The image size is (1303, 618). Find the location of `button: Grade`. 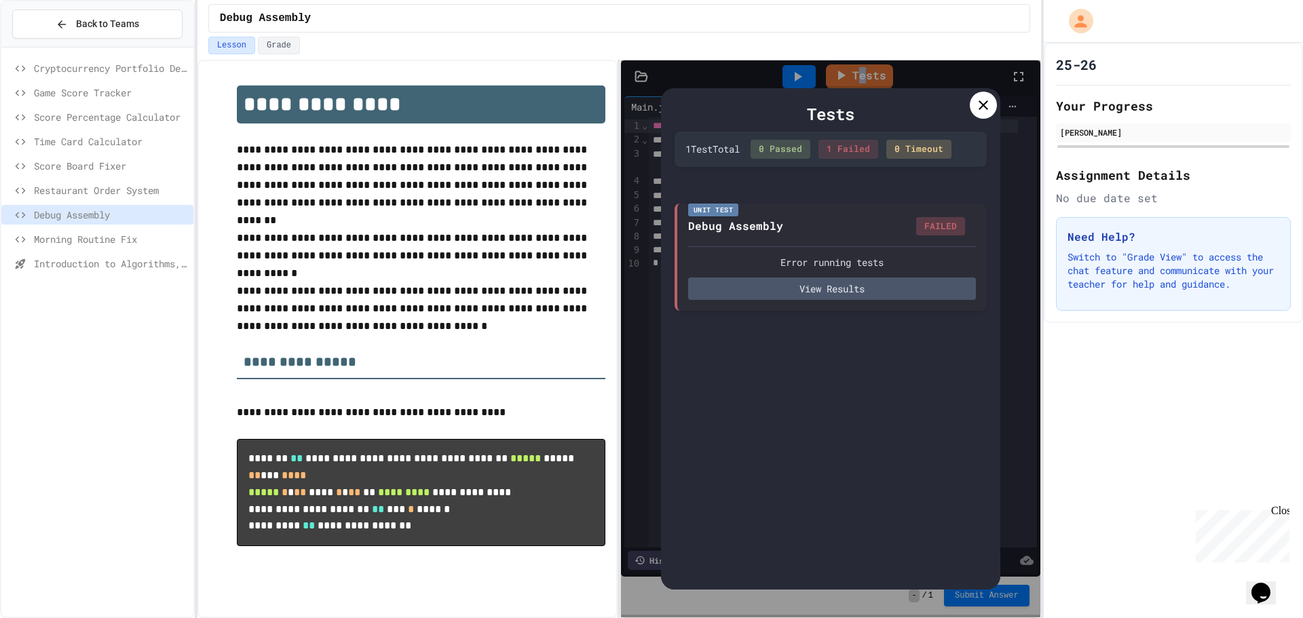

button: Grade is located at coordinates (279, 45).